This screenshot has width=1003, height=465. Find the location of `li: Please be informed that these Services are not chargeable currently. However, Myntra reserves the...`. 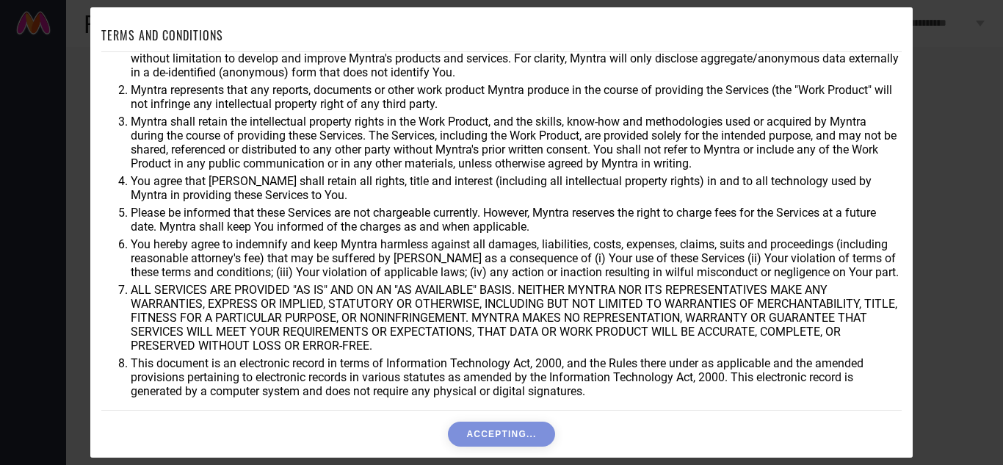

li: Please be informed that these Services are not chargeable currently. However, Myntra reserves the... is located at coordinates (516, 220).